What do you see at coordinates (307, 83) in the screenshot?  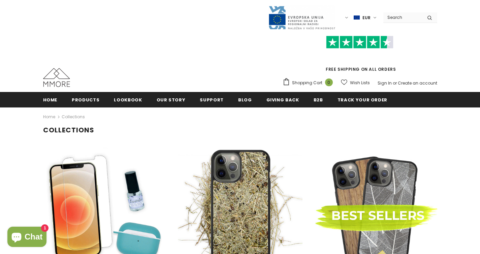 I see `span: Shopping Cart` at bounding box center [307, 83].